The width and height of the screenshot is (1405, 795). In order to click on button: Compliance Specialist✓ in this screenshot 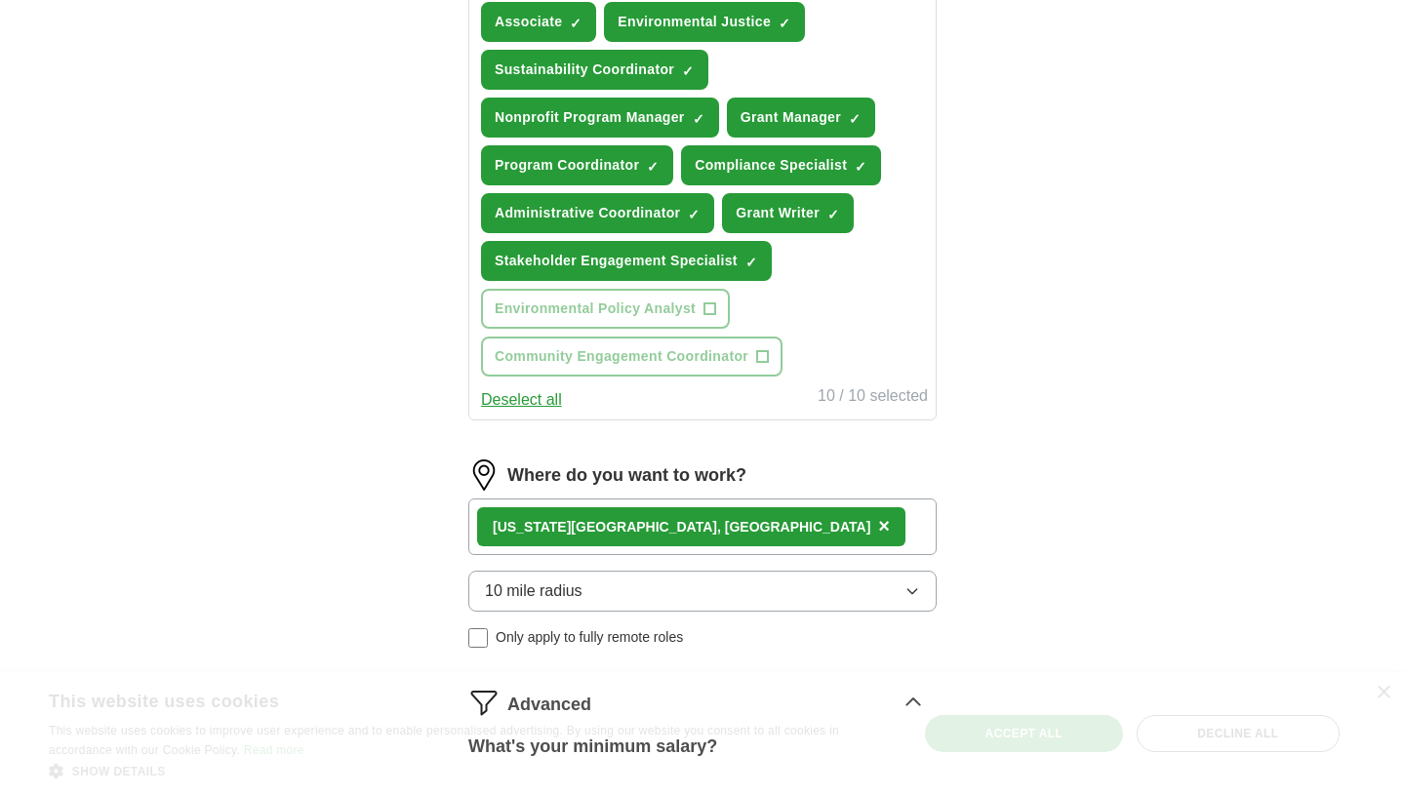, I will do `click(781, 165)`.